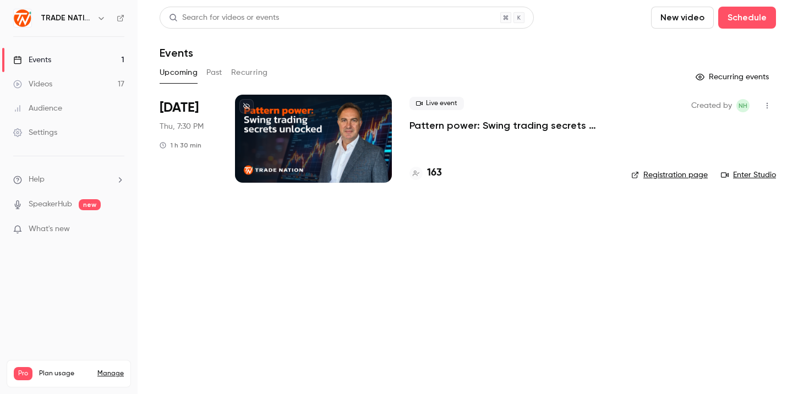  What do you see at coordinates (436, 103) in the screenshot?
I see `span: Live event` at bounding box center [436, 103].